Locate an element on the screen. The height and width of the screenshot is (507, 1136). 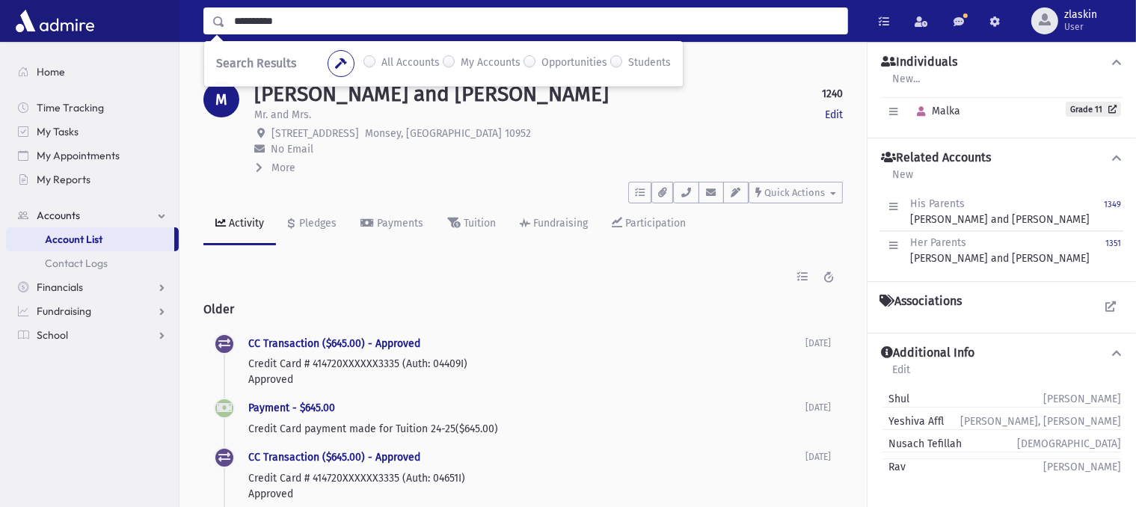
span: Search Results is located at coordinates (256, 63).